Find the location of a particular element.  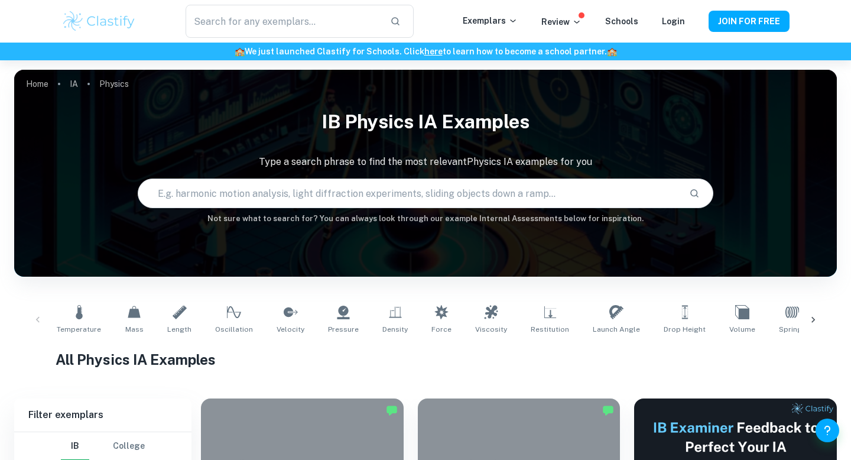

span: Pressure is located at coordinates (343, 329).